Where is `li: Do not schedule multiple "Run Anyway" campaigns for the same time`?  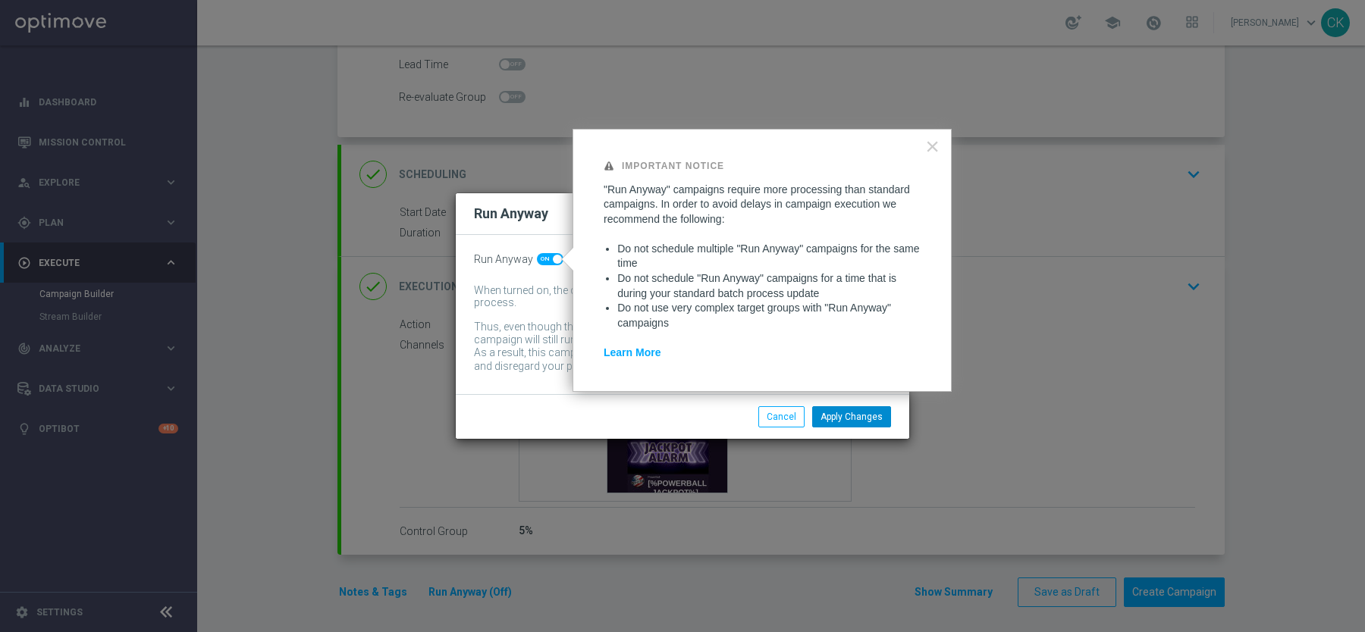
li: Do not schedule multiple "Run Anyway" campaigns for the same time is located at coordinates (769, 256).